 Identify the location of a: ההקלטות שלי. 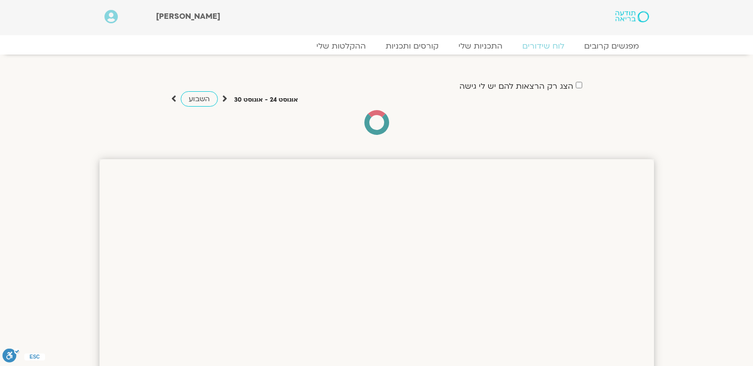
(341, 46).